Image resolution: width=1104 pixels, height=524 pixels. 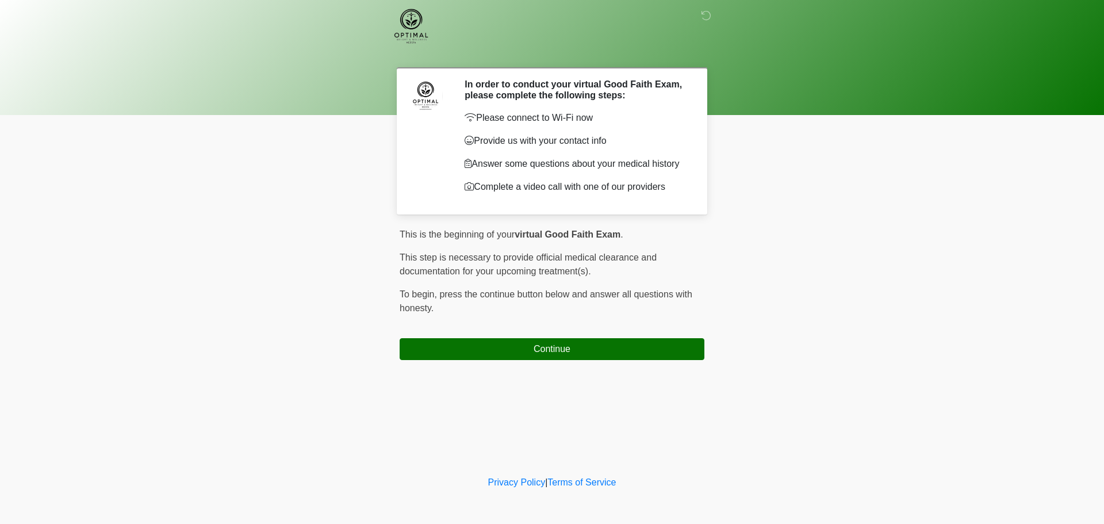 I want to click on span: To begin,, so click(x=419, y=294).